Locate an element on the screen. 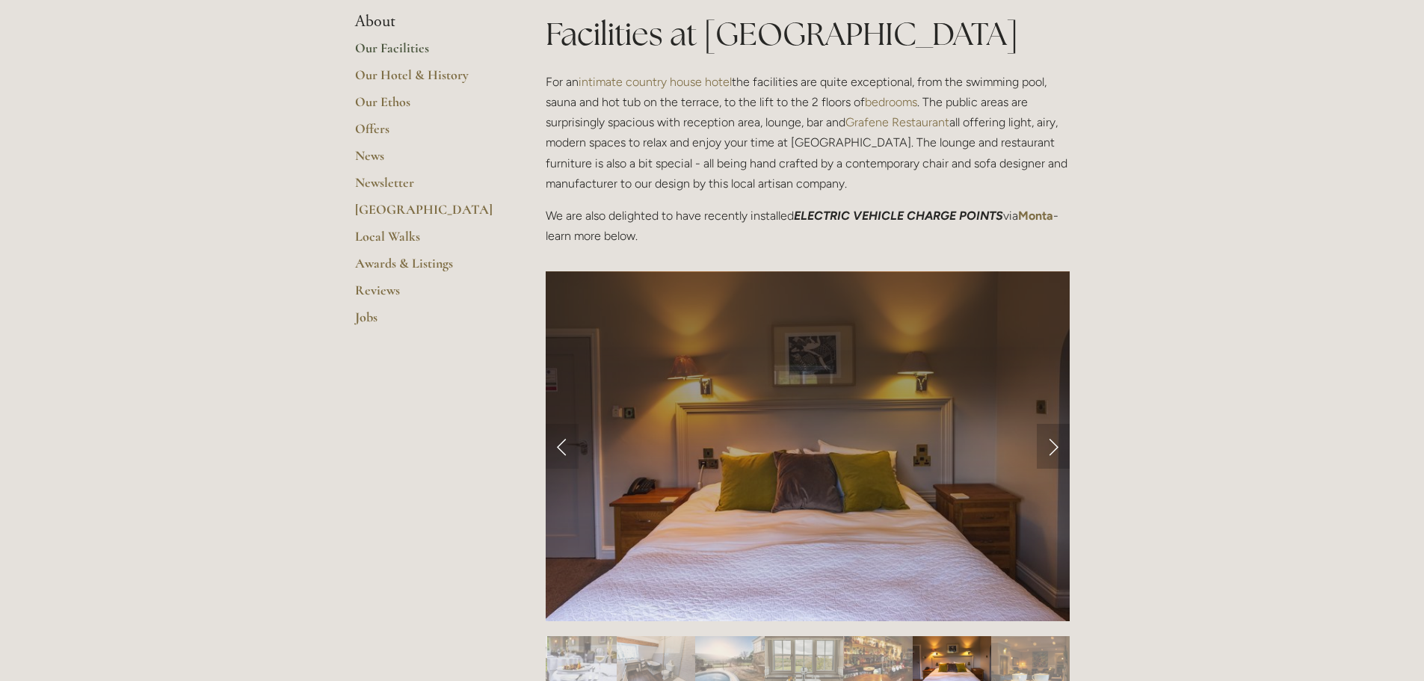 The height and width of the screenshot is (681, 1424). a: Previous Slide is located at coordinates (562, 446).